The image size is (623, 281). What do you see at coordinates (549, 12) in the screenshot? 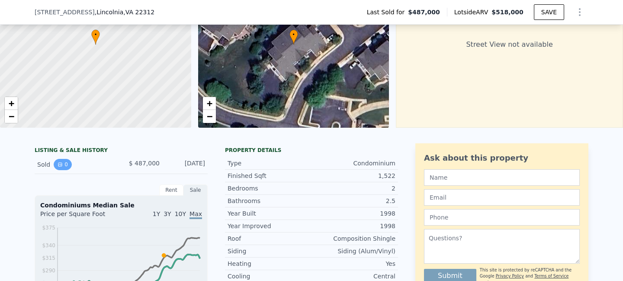
I see `button: SAVE` at bounding box center [549, 12].